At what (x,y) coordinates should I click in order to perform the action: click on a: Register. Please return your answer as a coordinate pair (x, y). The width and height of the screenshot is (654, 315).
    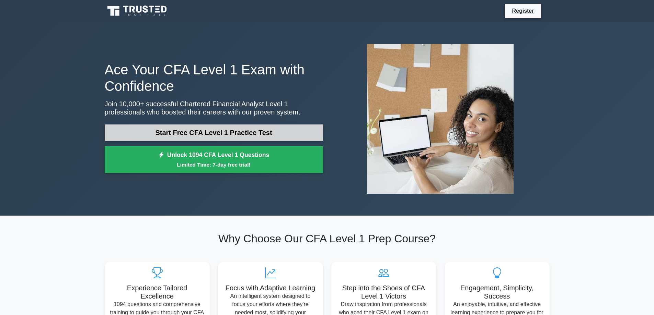
    Looking at the image, I should click on (523, 11).